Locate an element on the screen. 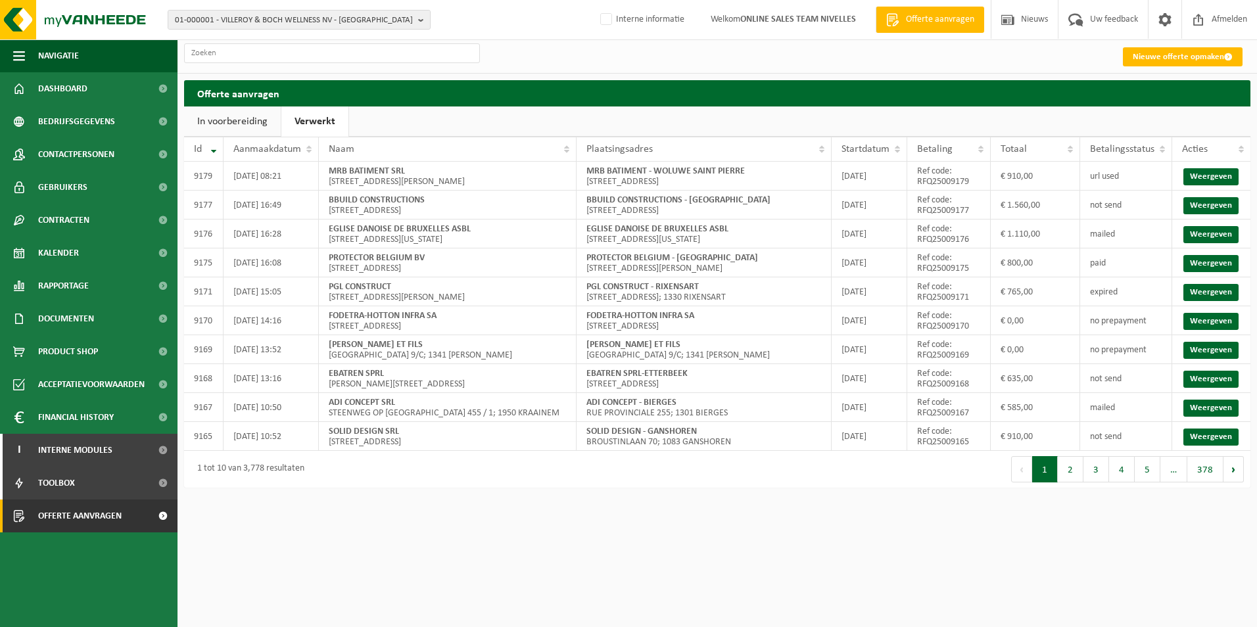  div: 1 tot 10 van 3,778 resultaten is located at coordinates (247, 469).